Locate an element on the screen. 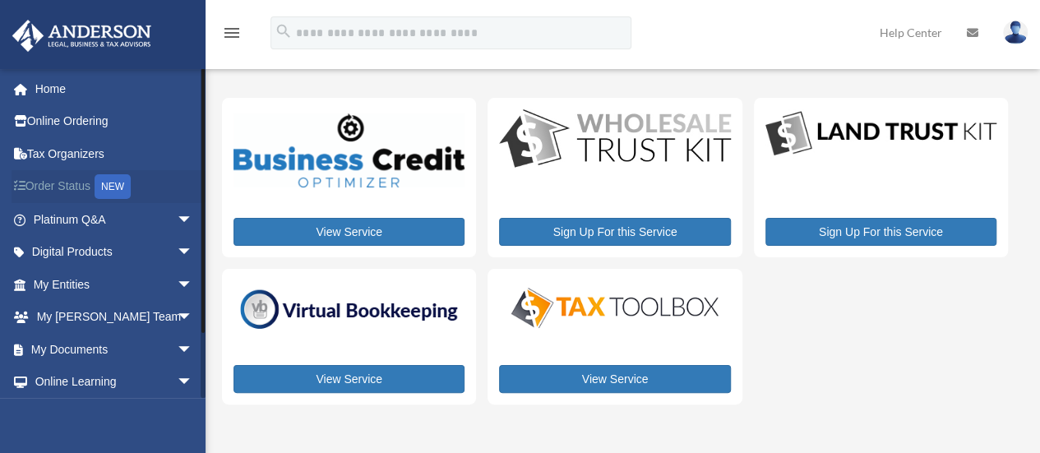 The width and height of the screenshot is (1040, 453). img: LandTrust_lgo-1.jpg is located at coordinates (881, 134).